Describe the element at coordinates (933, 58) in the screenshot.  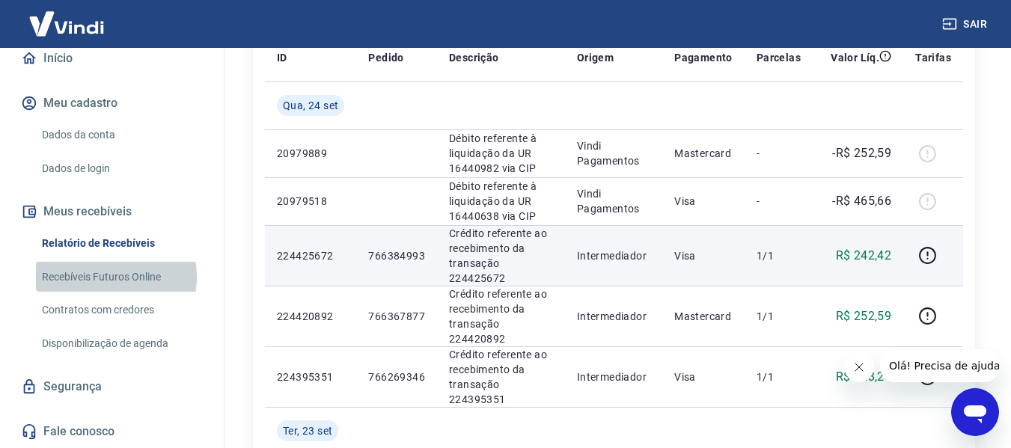
I see `p: Tarifas` at that location.